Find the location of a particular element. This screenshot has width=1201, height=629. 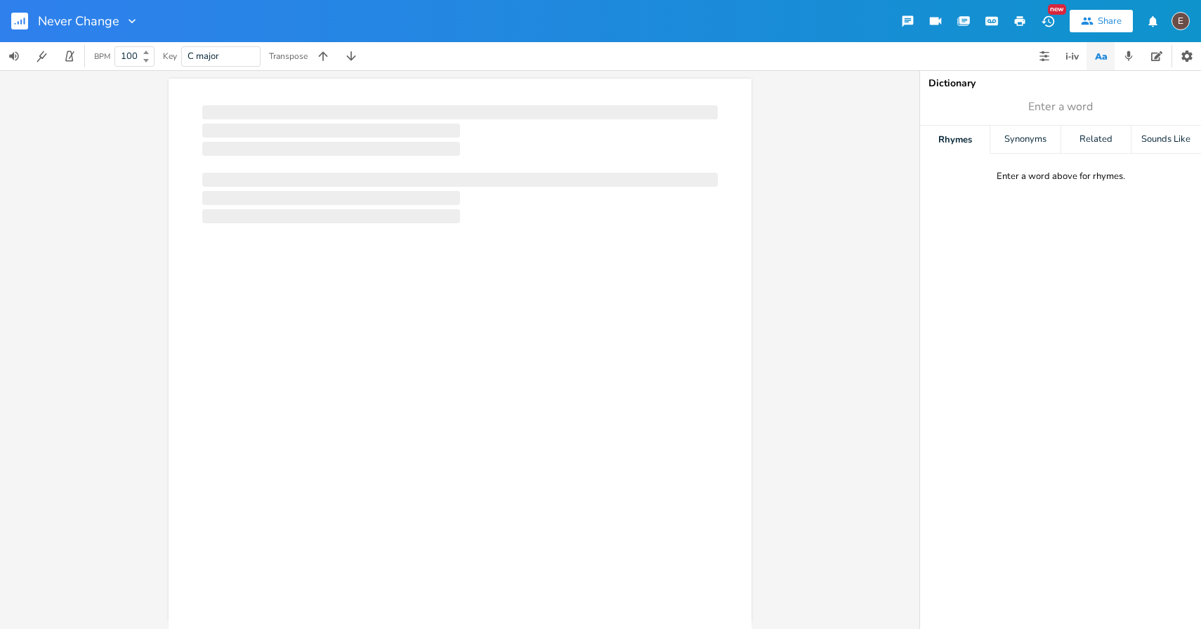

div: BPM is located at coordinates (102, 56).